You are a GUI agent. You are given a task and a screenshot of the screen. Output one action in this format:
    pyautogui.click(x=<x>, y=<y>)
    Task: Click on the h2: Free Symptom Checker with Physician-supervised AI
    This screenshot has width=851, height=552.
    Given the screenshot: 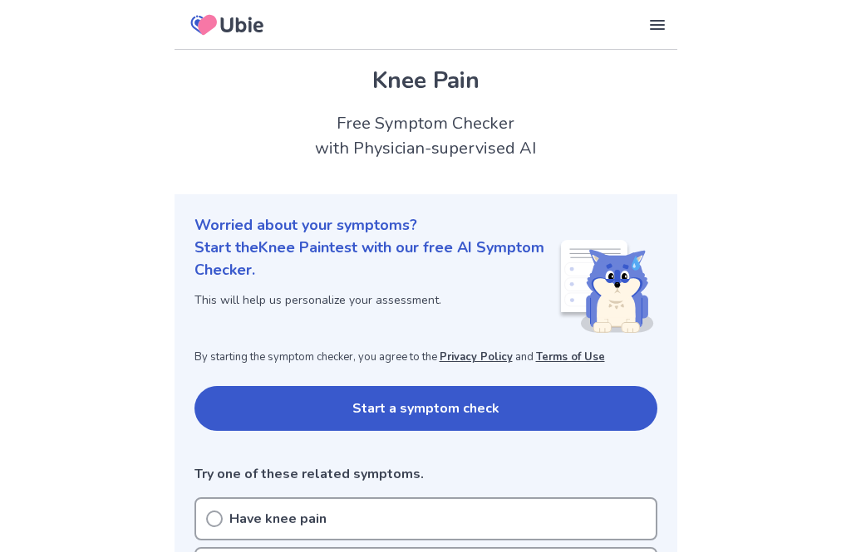 What is the action you would take?
    pyautogui.click(x=425, y=136)
    